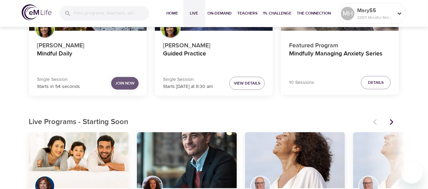 Image resolution: width=428 pixels, height=189 pixels. I want to click on span: View Details, so click(247, 83).